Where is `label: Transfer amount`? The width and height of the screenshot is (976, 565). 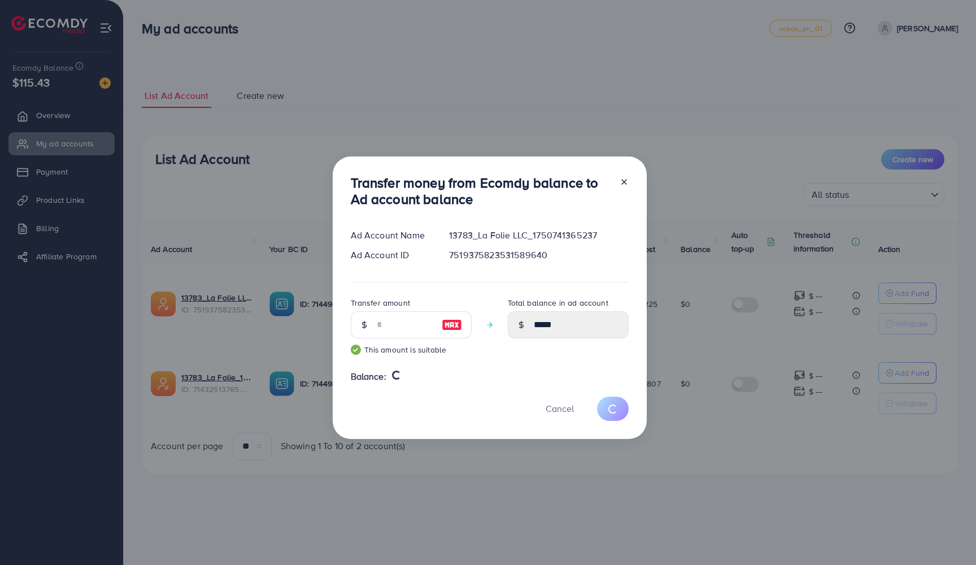 label: Transfer amount is located at coordinates (380, 303).